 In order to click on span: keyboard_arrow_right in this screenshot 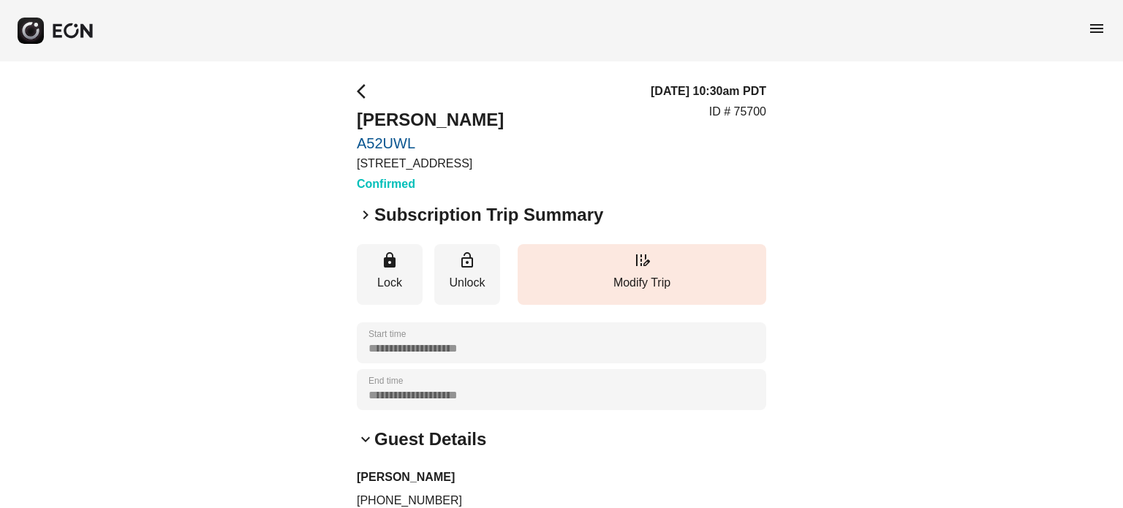, I will do `click(366, 215)`.